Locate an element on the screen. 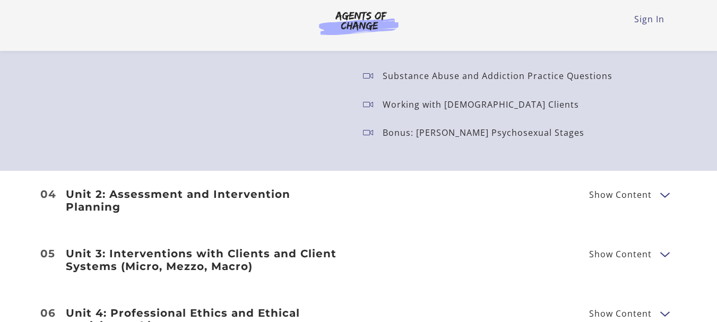  span: 05 is located at coordinates (48, 254).